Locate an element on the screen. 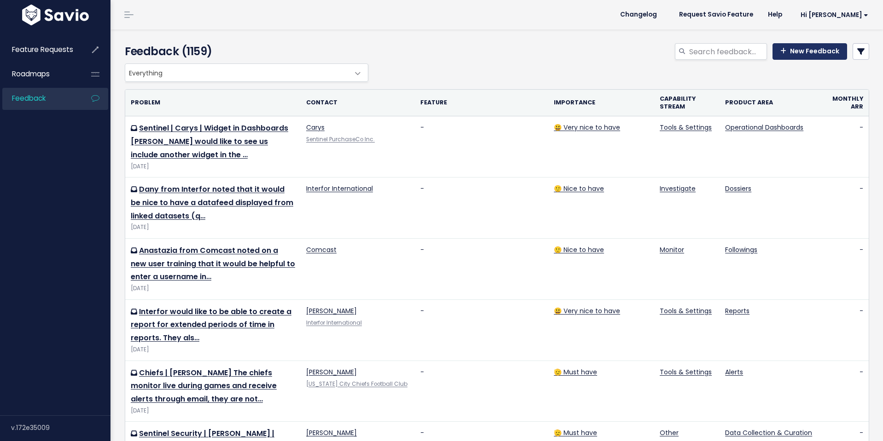 This screenshot has height=441, width=883. img: logo-white.9d6f32f41409.svg is located at coordinates (55, 15).